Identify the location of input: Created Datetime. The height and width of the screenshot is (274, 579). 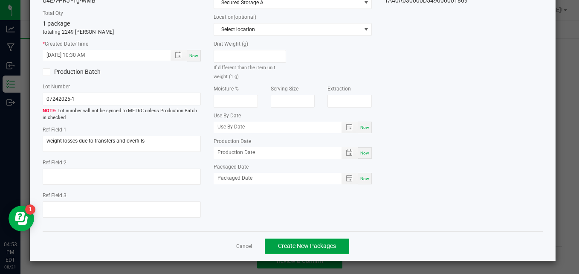
(102, 55).